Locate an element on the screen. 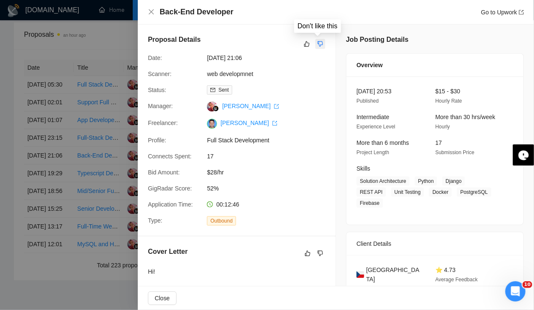 Image resolution: width=534 pixels, height=310 pixels. span: Date: is located at coordinates (155, 58).